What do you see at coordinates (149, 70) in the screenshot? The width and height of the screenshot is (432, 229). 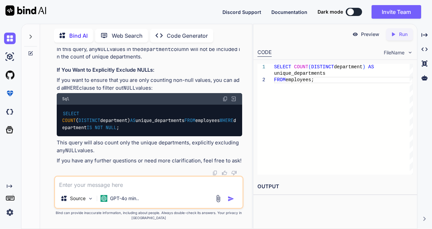 I see `h3: If You Want to Explicitly Exclude NULLs:` at bounding box center [149, 70].